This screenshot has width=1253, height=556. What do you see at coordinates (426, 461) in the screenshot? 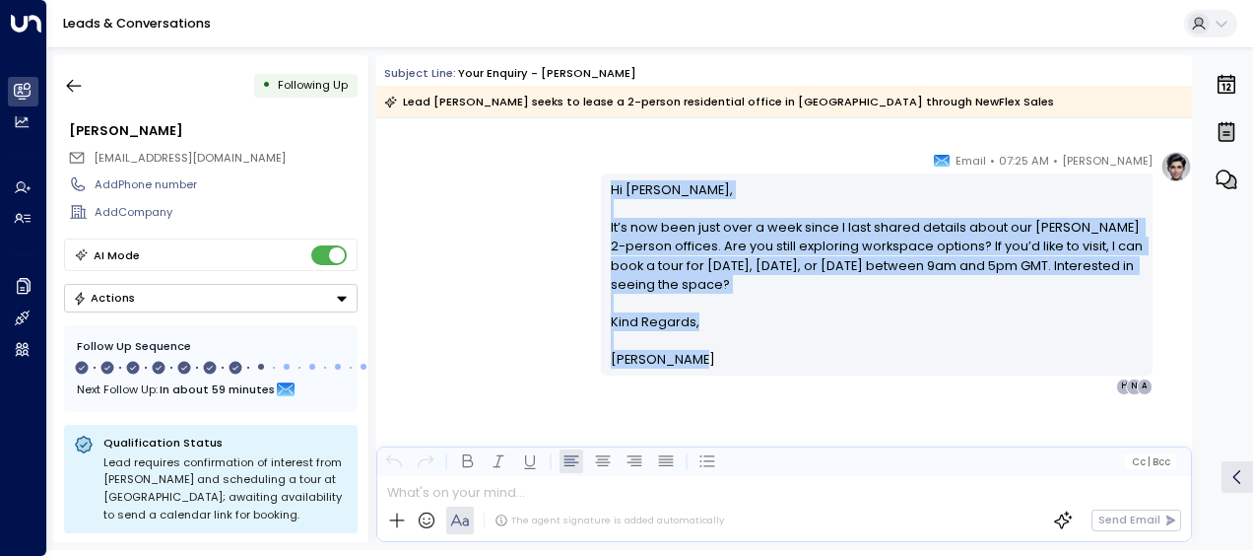
I see `button: Redo` at bounding box center [426, 461].